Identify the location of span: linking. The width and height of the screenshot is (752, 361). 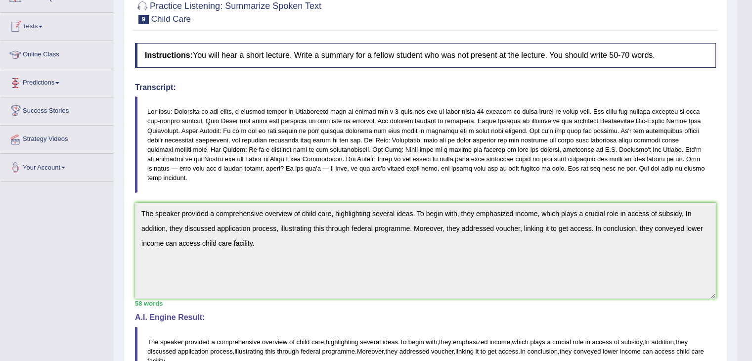
(464, 351).